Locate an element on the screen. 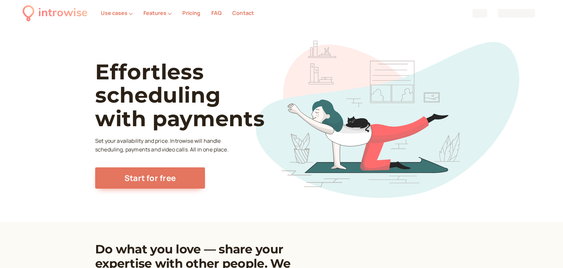 The width and height of the screenshot is (563, 268). div: Chat Widget is located at coordinates (546, 252).